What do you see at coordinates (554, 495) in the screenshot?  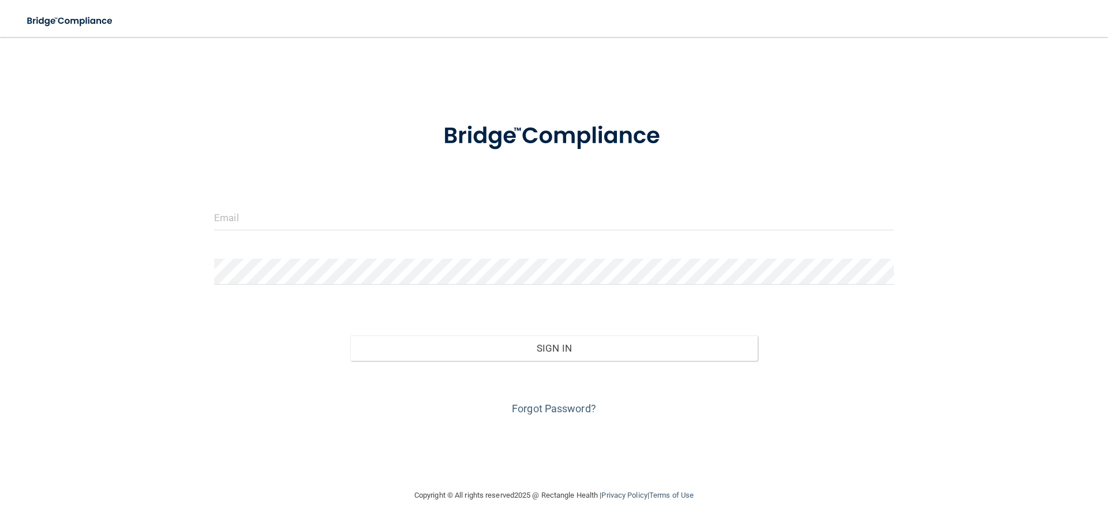 I see `div: Copyright © All rights reserved 2025 @ Rectangle Health | |` at bounding box center [554, 495].